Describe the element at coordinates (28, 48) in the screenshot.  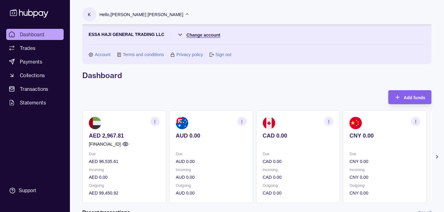
I see `span: Trades` at that location.